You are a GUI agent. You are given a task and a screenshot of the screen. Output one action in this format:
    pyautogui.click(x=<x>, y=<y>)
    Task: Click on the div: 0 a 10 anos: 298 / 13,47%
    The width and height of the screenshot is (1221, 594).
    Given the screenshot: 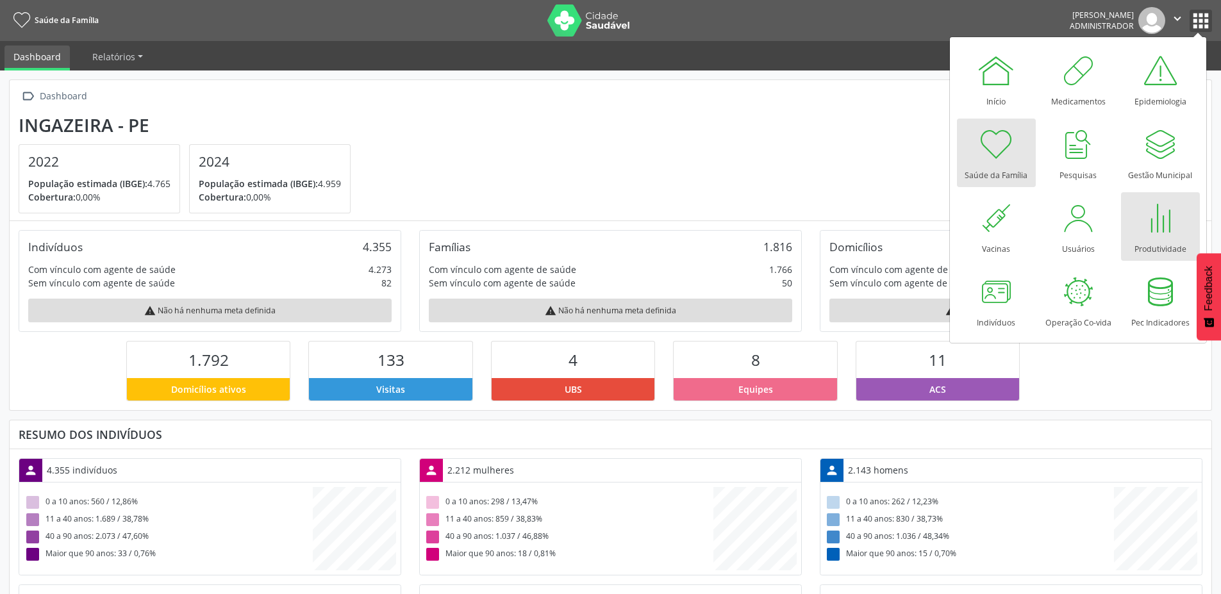 What is the action you would take?
    pyautogui.click(x=569, y=503)
    